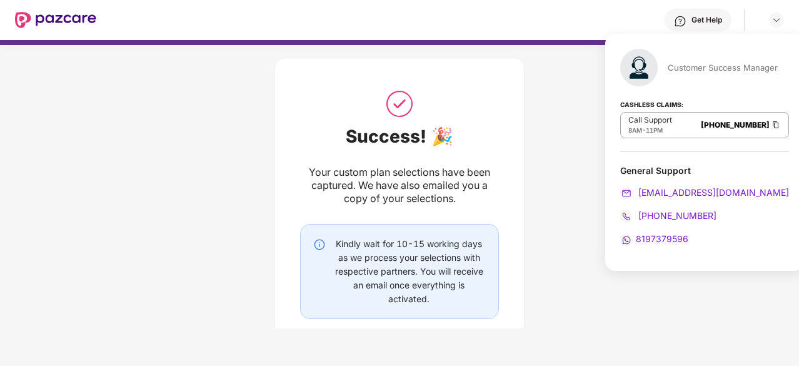  Describe the element at coordinates (320, 245) in the screenshot. I see `img: svg+xml;base64,PHN2ZyBpZD0iSW5mby0yMHgyMCIgeG1sbnM9Imh0dHA6Ly93d3cudzMub3JnLzIwMDAvc3ZnIiB3aWR0aD...` at that location.